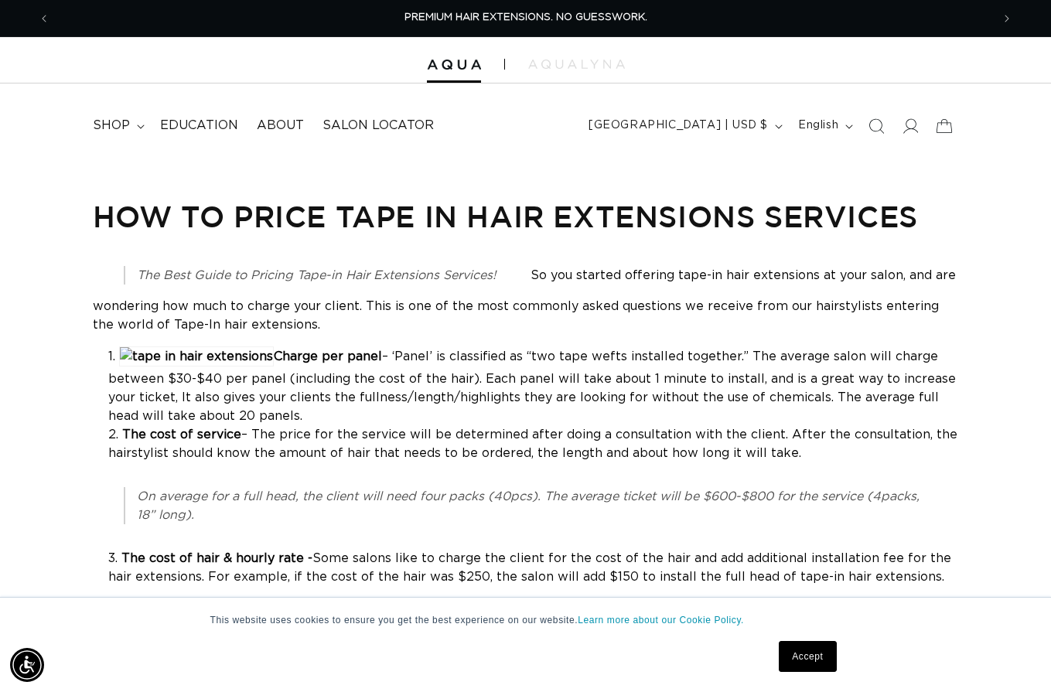 The height and width of the screenshot is (692, 1051). What do you see at coordinates (823, 126) in the screenshot?
I see `button: English` at bounding box center [823, 126].